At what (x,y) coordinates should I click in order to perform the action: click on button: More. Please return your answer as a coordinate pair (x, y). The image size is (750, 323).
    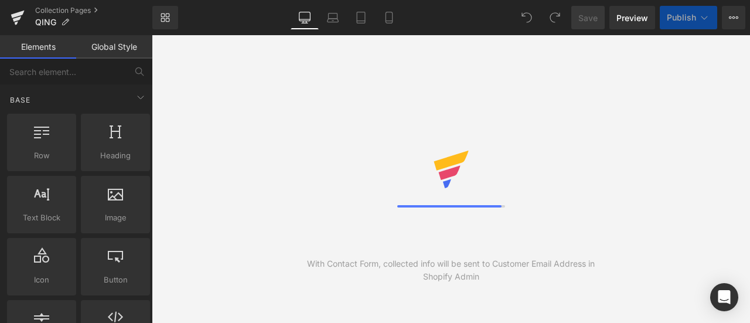
    Looking at the image, I should click on (733, 18).